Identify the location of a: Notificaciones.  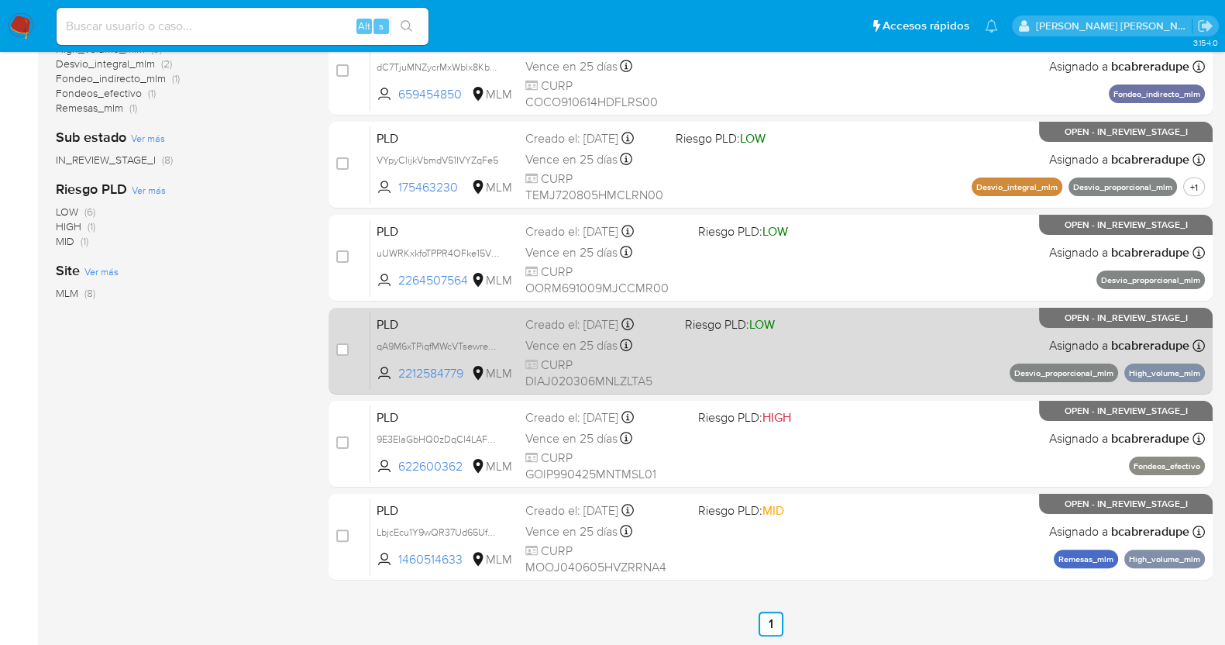
(991, 26).